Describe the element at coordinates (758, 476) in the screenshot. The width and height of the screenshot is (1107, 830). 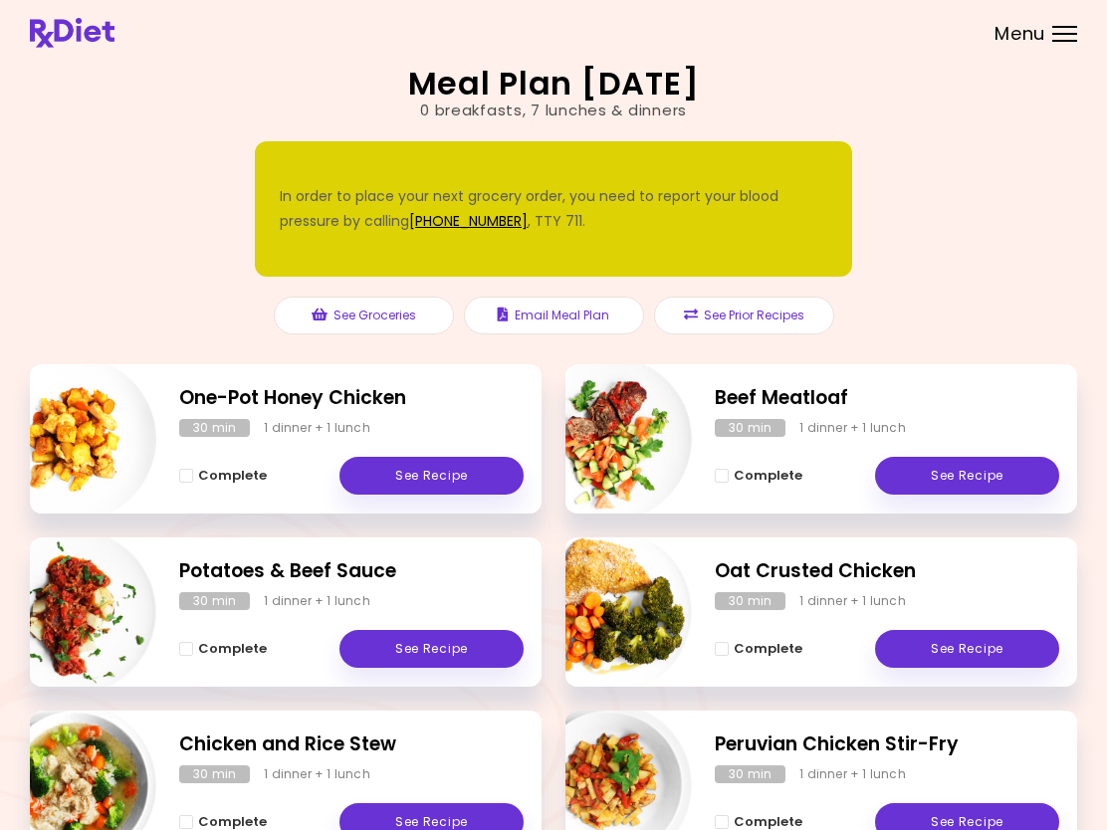
I see `button: Complete - Beef Meatloaf` at that location.